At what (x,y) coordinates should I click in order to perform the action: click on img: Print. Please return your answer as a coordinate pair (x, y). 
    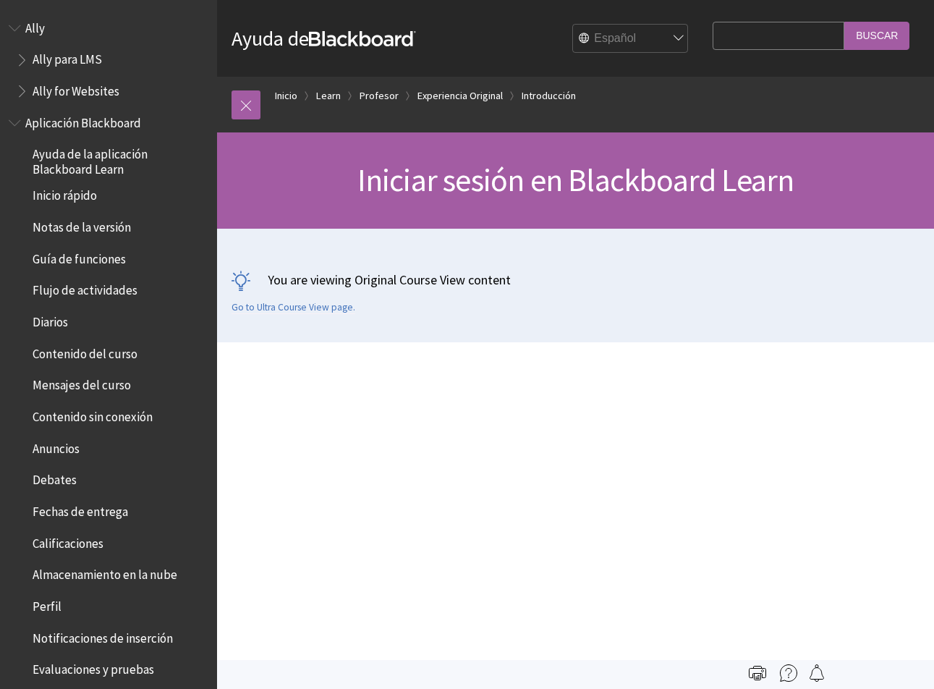
    Looking at the image, I should click on (758, 673).